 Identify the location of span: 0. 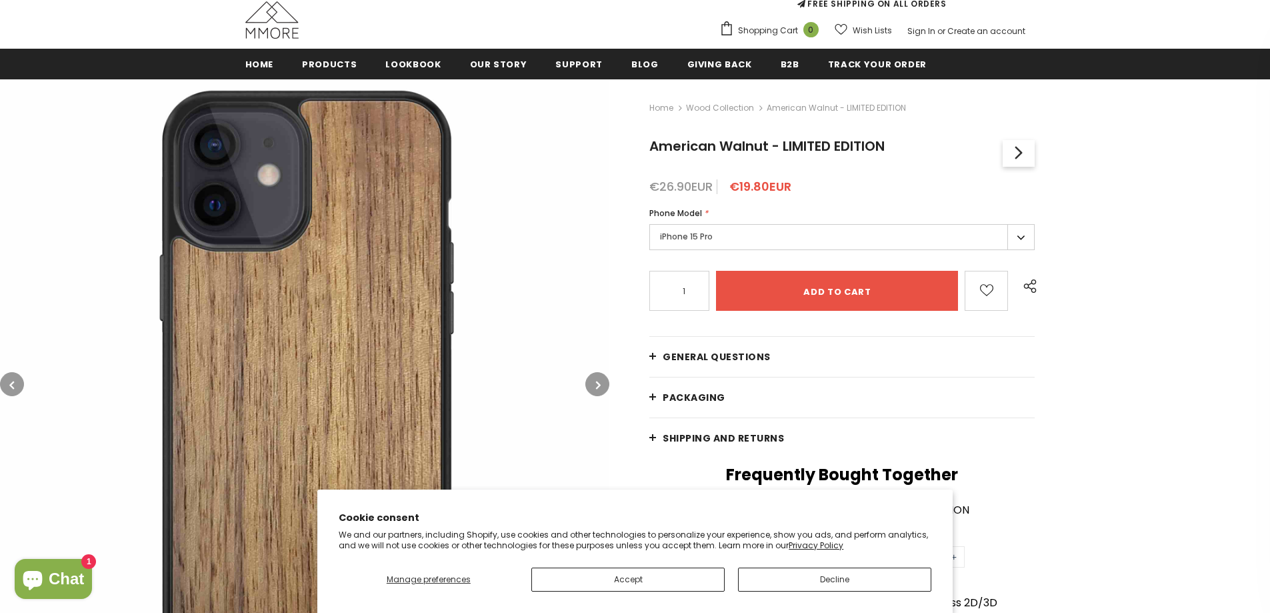
(811, 29).